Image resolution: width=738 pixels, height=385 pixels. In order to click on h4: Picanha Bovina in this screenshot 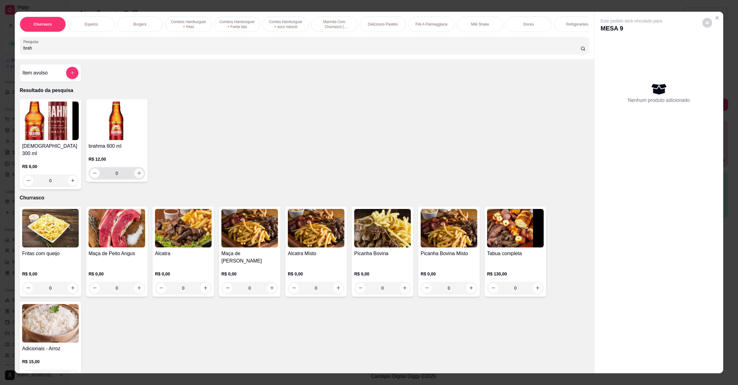, I will do `click(382, 253)`.